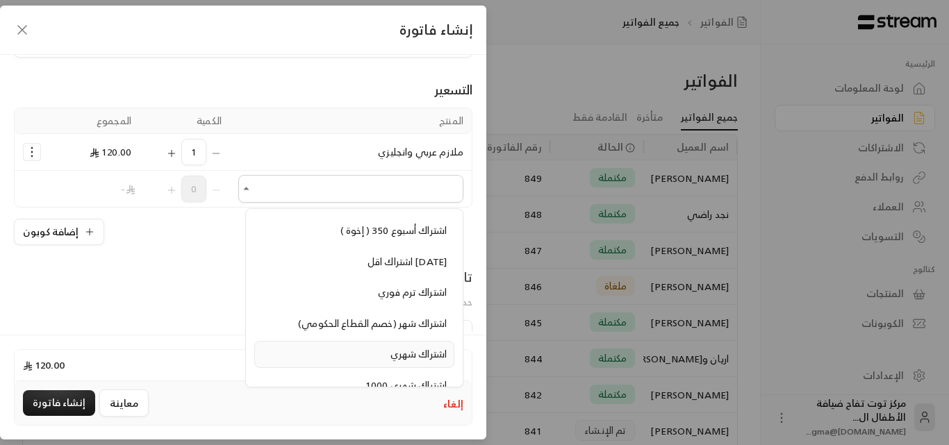 Image resolution: width=949 pixels, height=445 pixels. I want to click on button: إضافة كوبون, so click(59, 232).